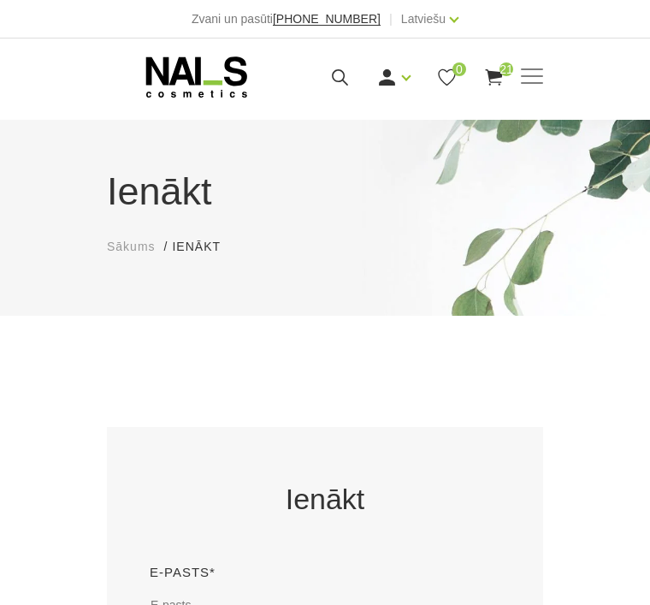  What do you see at coordinates (131, 246) in the screenshot?
I see `span: Sākums` at bounding box center [131, 246].